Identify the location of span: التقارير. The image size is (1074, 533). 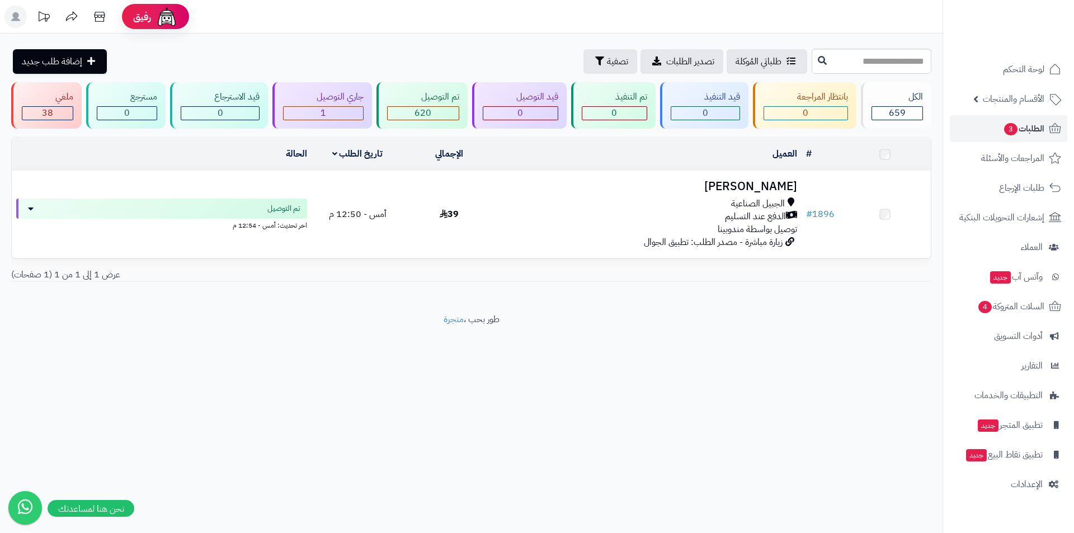
(1032, 366).